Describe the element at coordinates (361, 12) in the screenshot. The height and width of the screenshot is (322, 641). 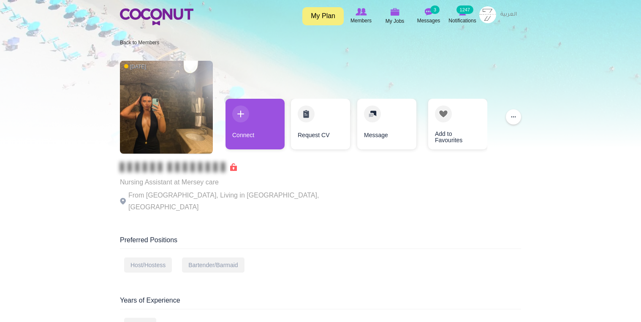
I see `img: Browse Members` at that location.